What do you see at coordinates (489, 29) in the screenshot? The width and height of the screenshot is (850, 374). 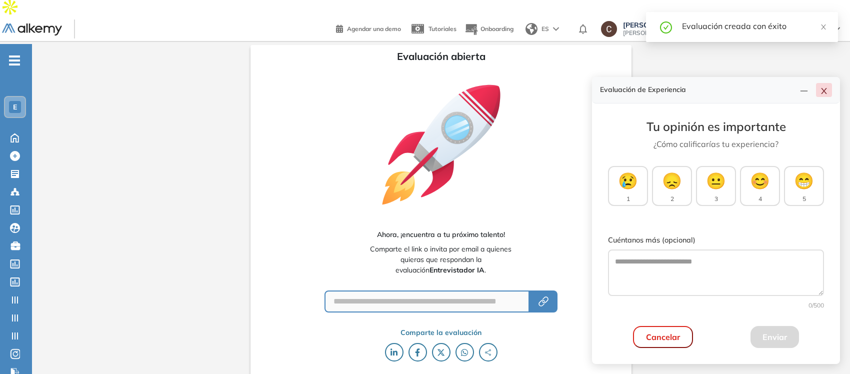 I see `button: Onboarding` at bounding box center [489, 29].